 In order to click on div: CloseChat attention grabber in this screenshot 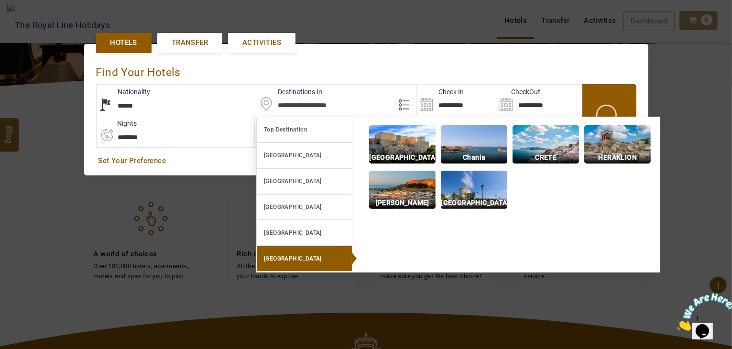, I will do `click(30, 22)`.